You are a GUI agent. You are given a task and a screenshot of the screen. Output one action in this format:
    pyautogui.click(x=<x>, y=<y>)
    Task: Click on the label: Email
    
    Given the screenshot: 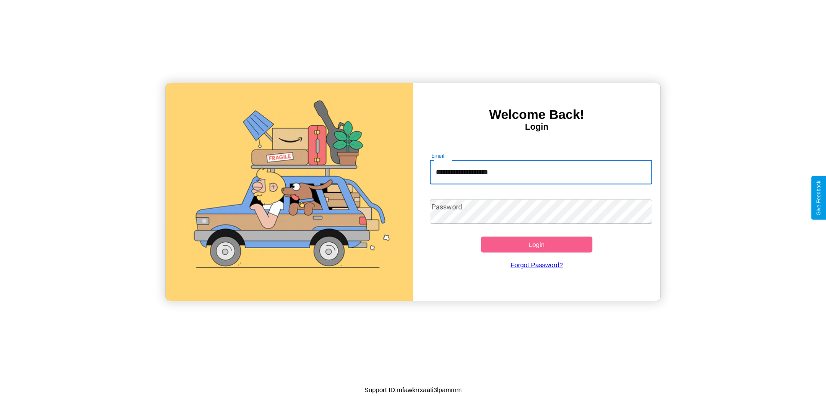 What is the action you would take?
    pyautogui.click(x=438, y=155)
    